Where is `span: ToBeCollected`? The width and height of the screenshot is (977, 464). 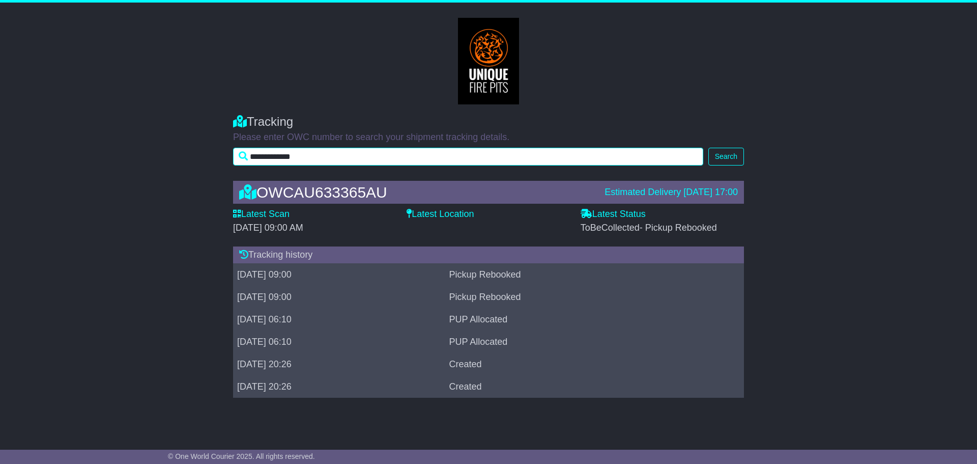
span: ToBeCollected is located at coordinates (649, 228).